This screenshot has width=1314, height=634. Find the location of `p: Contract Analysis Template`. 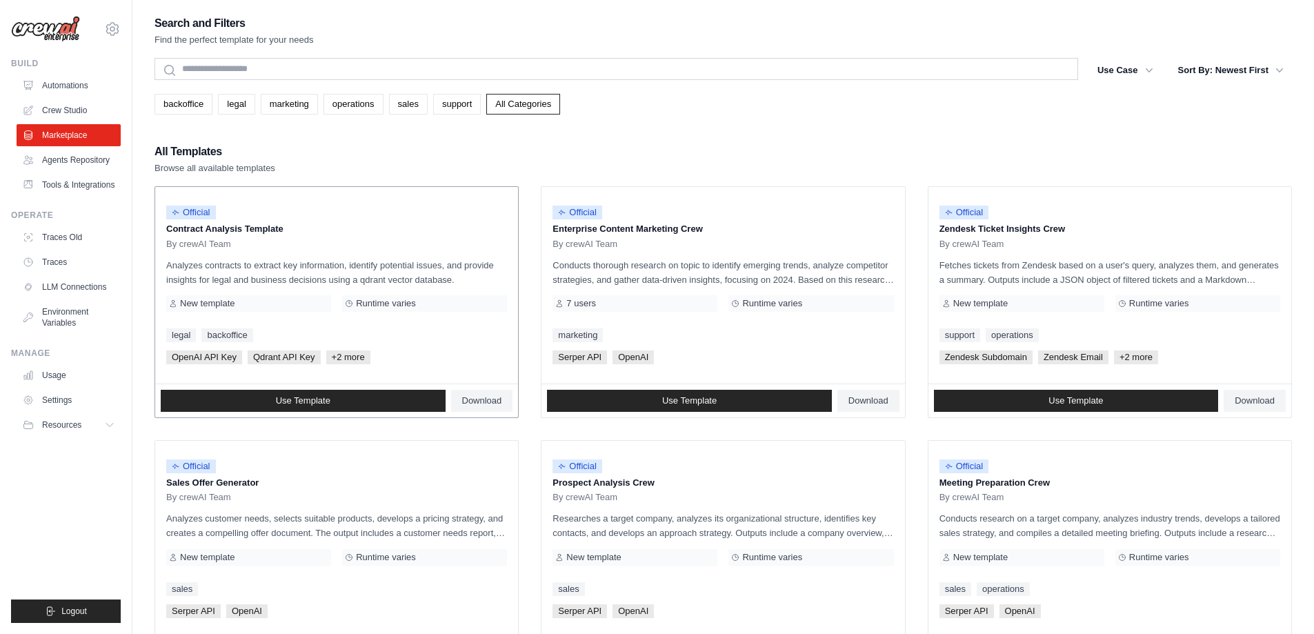

p: Contract Analysis Template is located at coordinates (337, 229).